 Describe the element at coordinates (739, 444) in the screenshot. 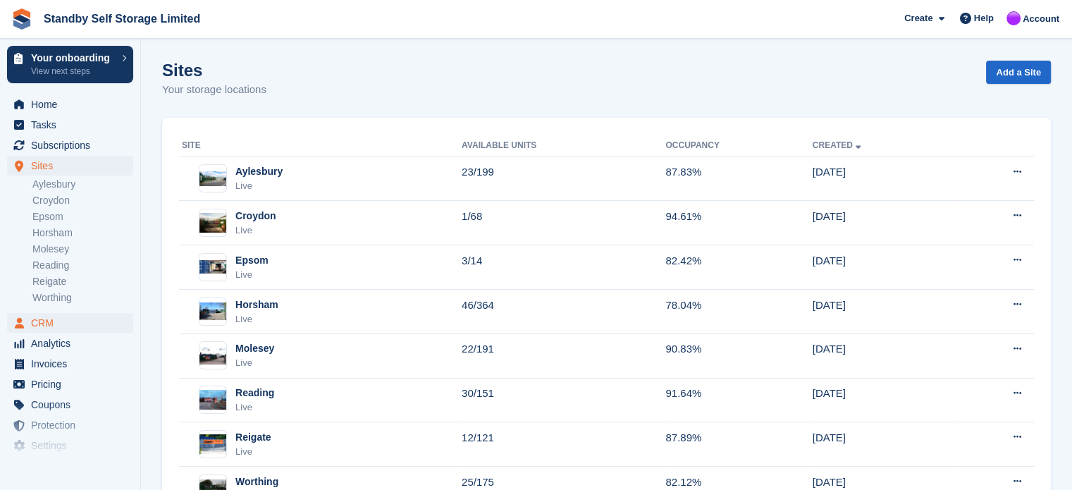

I see `td: 87.89%` at that location.